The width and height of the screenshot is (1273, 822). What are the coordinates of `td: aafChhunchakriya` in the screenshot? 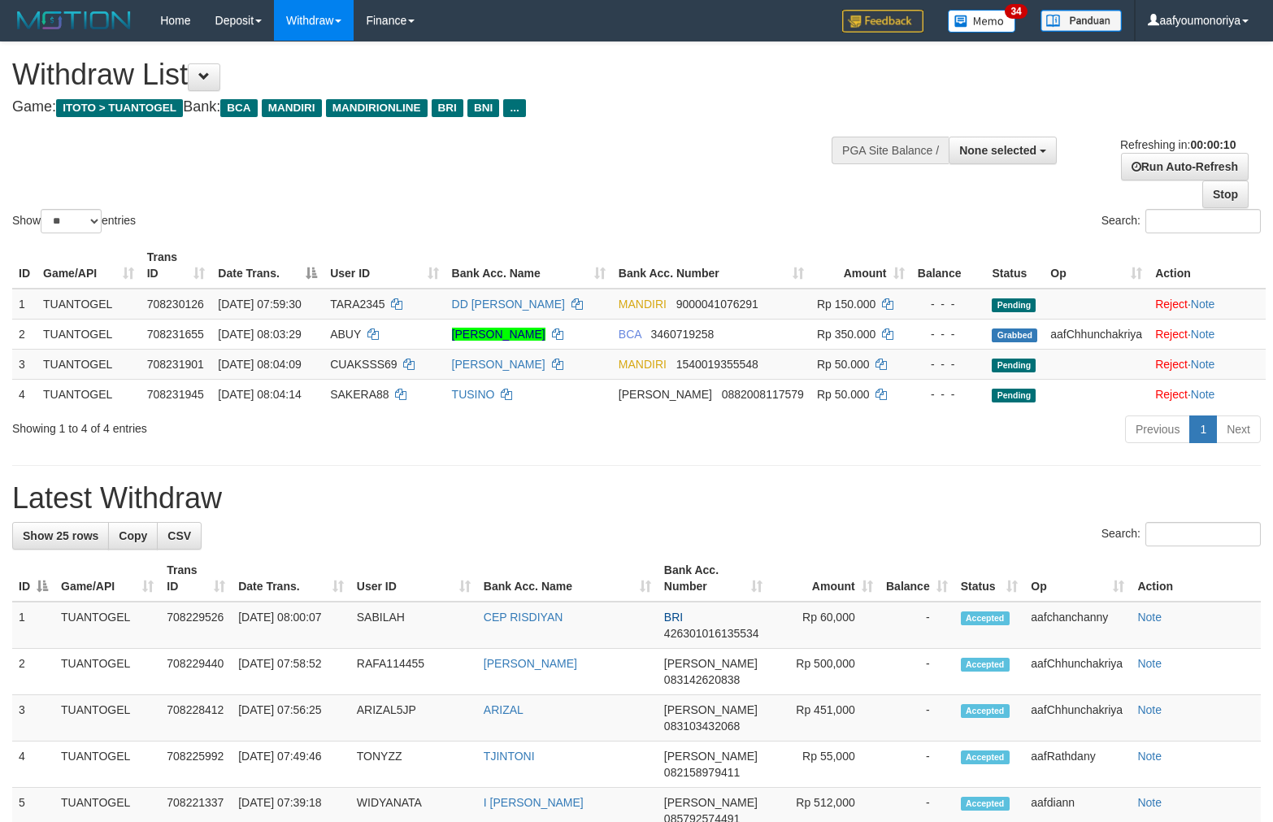 It's located at (1096, 333).